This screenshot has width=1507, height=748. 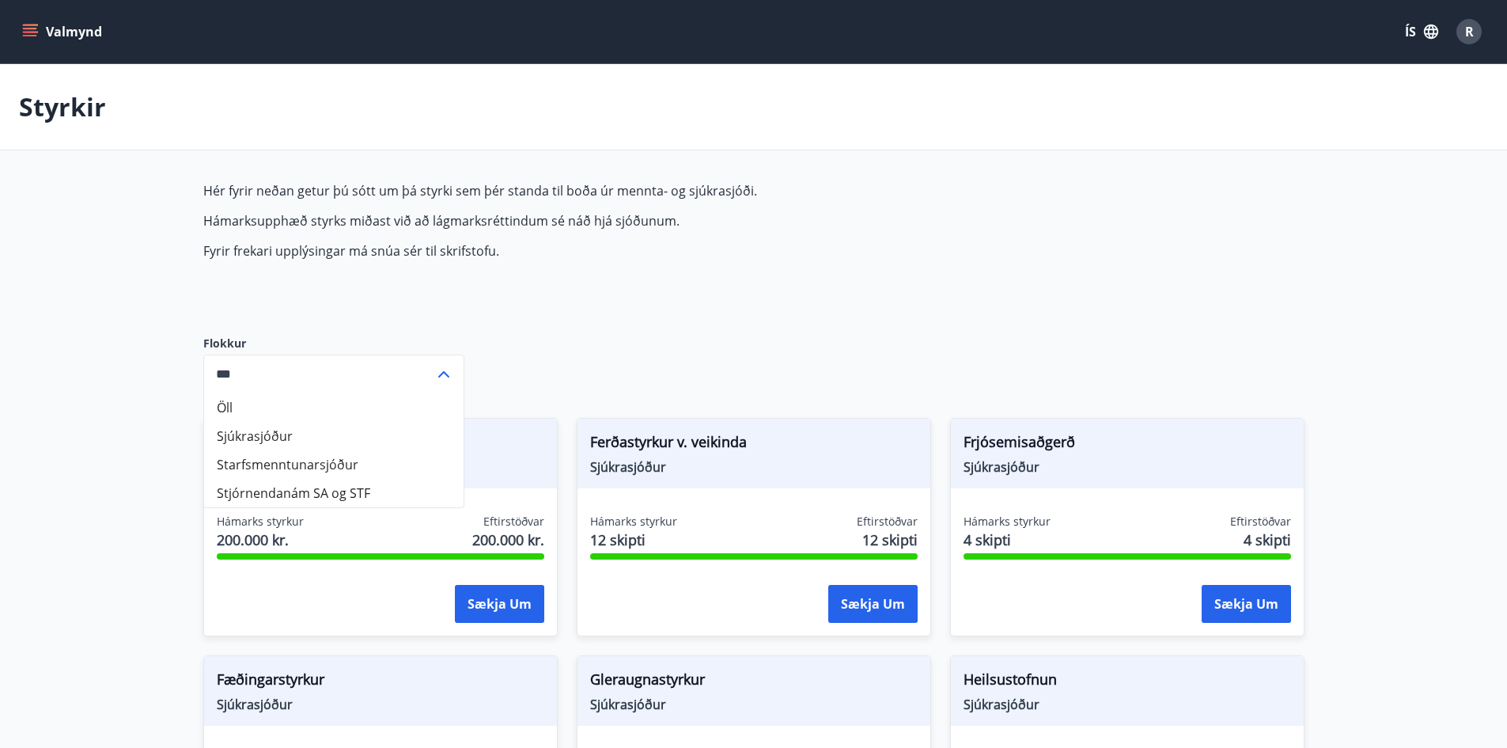 I want to click on p: Fyrir frekari upplýsingar má snúa sér til skrifstofu., so click(x=577, y=251).